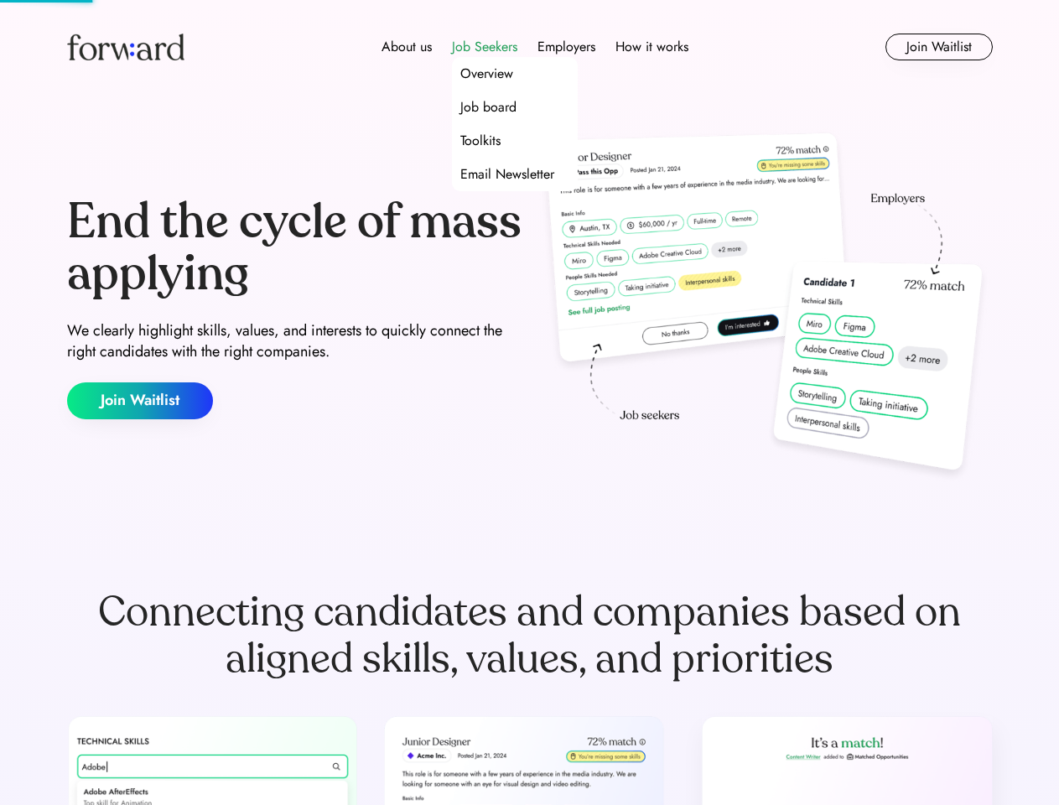  I want to click on img: hero-image.png, so click(765, 308).